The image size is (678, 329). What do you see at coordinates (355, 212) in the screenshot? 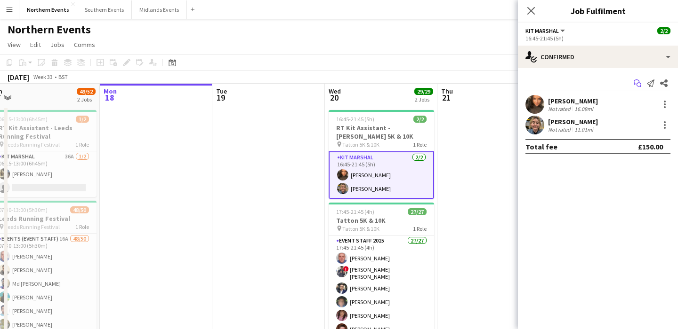
I see `span: 17:45-21:45 (4h)` at bounding box center [355, 212].